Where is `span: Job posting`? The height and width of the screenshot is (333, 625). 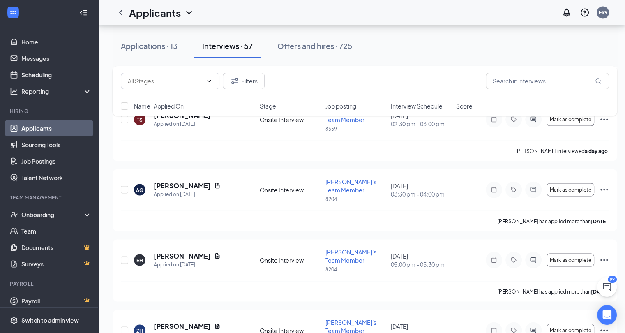
span: Job posting is located at coordinates (341, 106).